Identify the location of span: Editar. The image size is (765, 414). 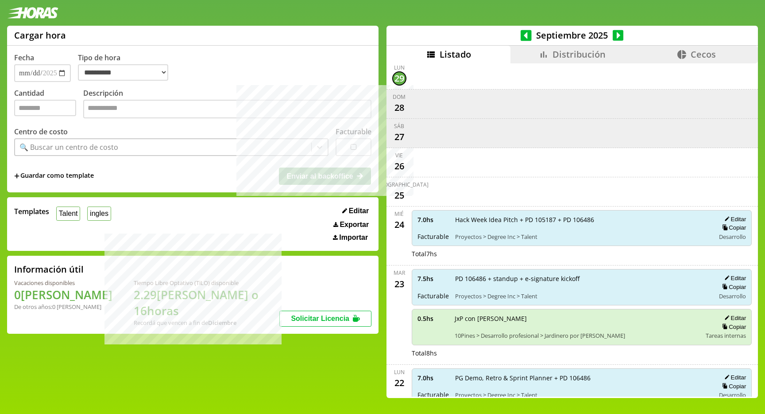
(359, 211).